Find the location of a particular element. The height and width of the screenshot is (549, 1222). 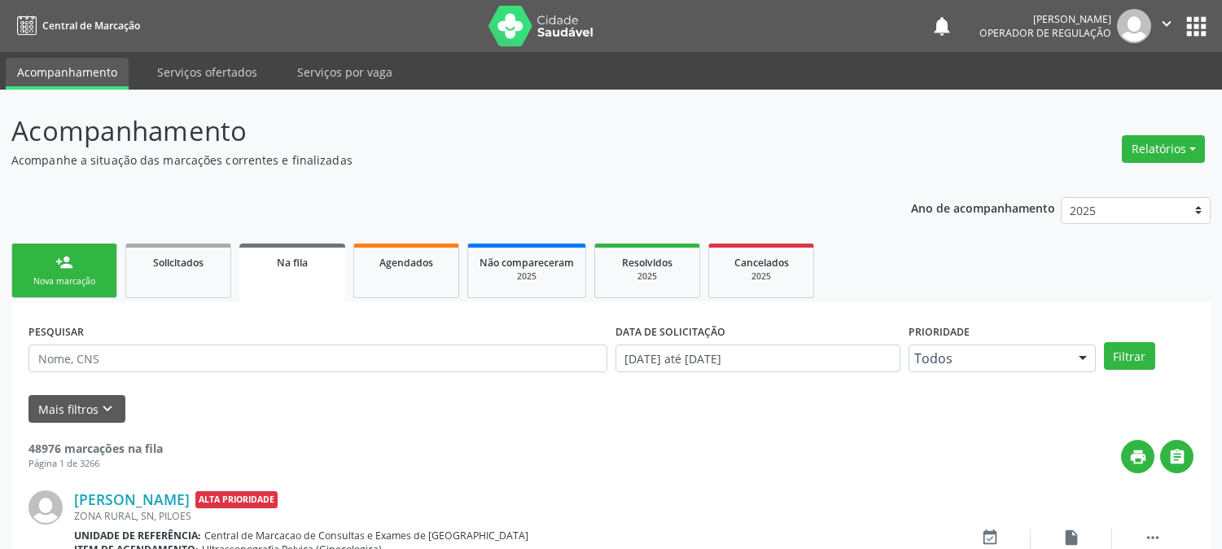

b: Unidade de referência: is located at coordinates (138, 535).